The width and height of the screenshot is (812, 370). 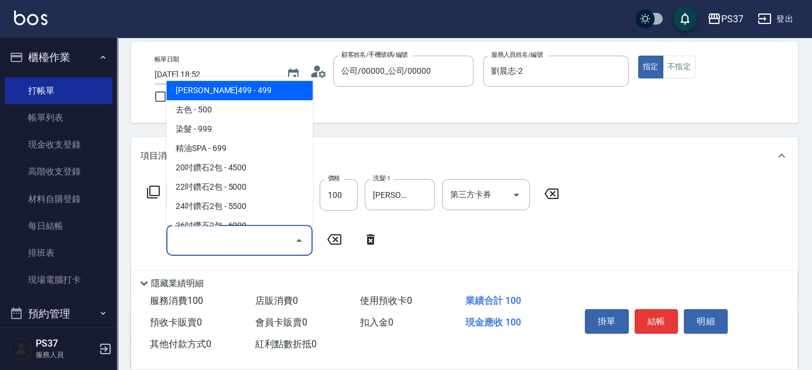 What do you see at coordinates (685, 19) in the screenshot?
I see `button: save` at bounding box center [685, 19].